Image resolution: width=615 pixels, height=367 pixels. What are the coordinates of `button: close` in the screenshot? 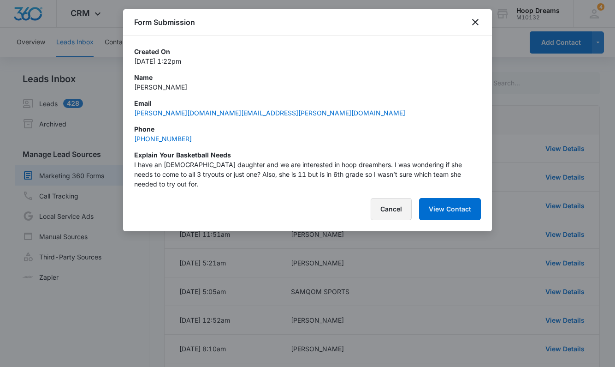 It's located at (476, 22).